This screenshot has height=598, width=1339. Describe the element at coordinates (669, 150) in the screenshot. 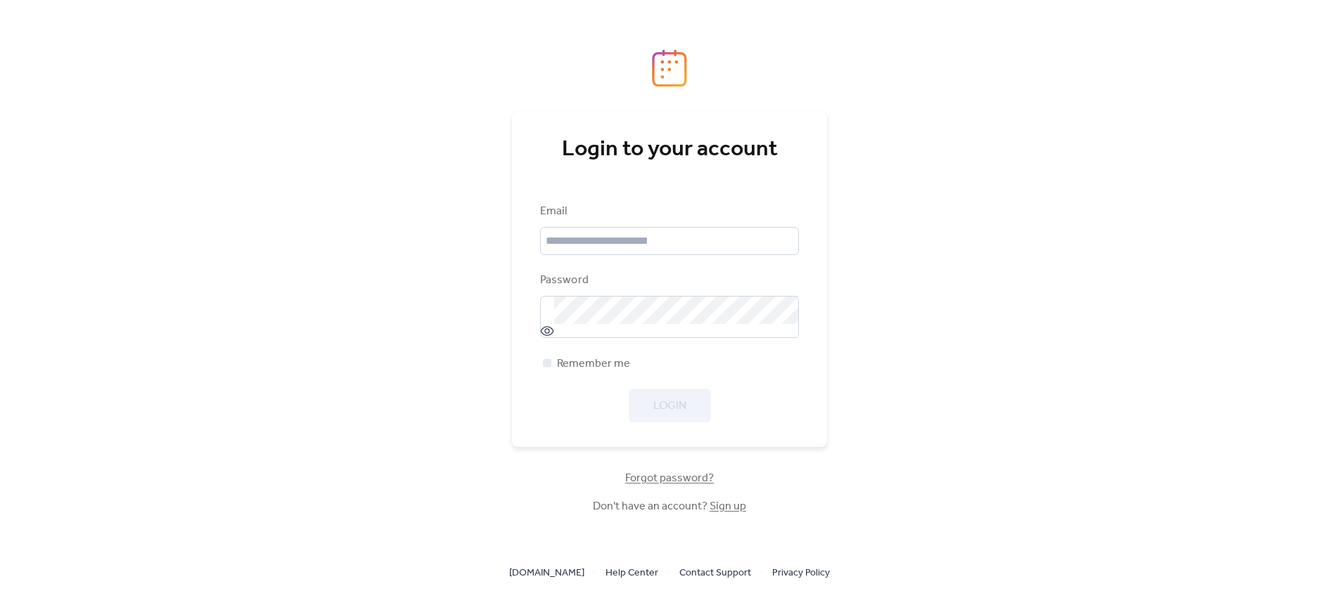

I see `div: Login to your account` at that location.